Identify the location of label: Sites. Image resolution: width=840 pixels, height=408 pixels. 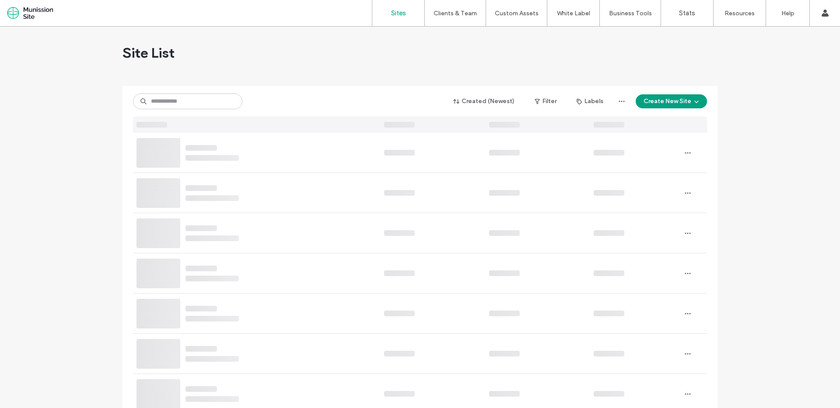
(398, 13).